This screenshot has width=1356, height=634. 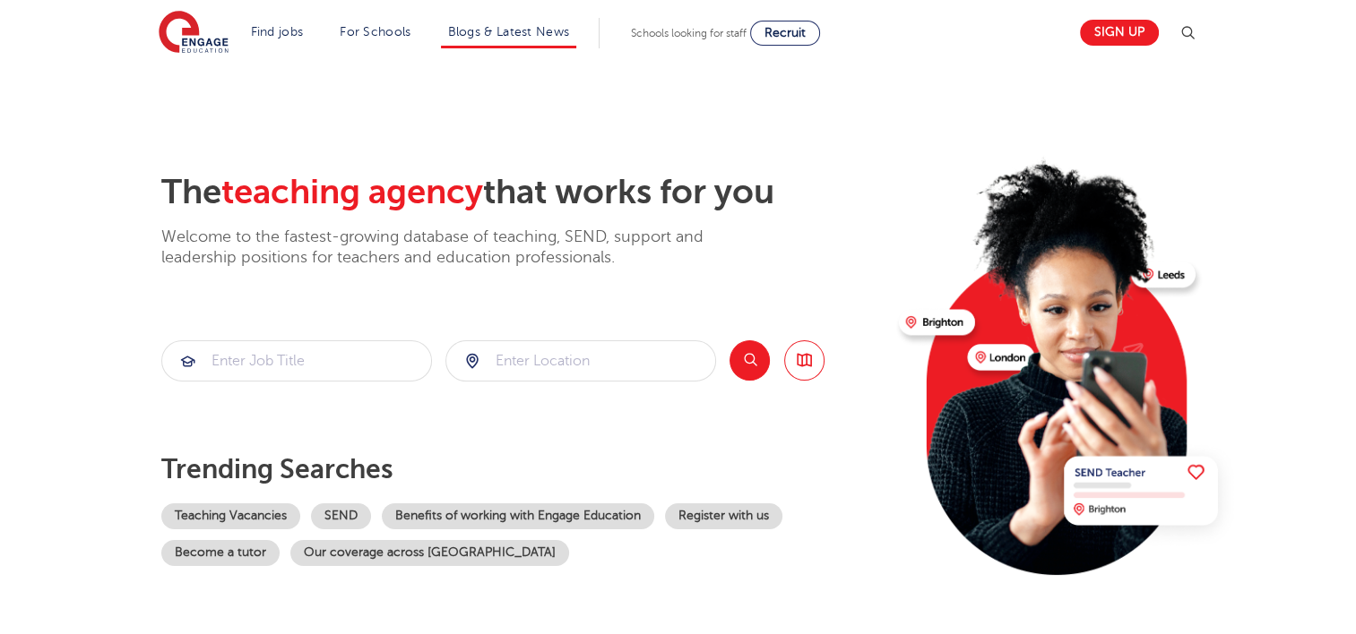 What do you see at coordinates (220, 553) in the screenshot?
I see `a: Become a tutor` at bounding box center [220, 553].